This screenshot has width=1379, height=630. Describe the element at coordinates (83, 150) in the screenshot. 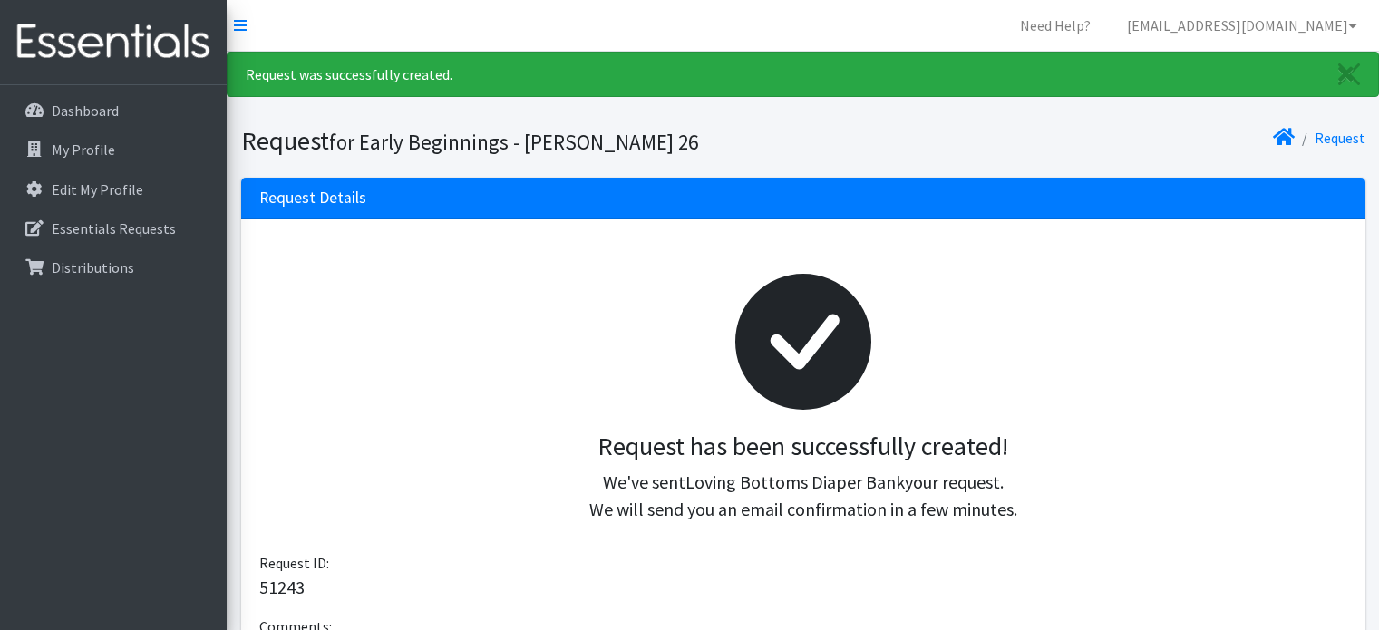

I see `p: My Profile` at that location.